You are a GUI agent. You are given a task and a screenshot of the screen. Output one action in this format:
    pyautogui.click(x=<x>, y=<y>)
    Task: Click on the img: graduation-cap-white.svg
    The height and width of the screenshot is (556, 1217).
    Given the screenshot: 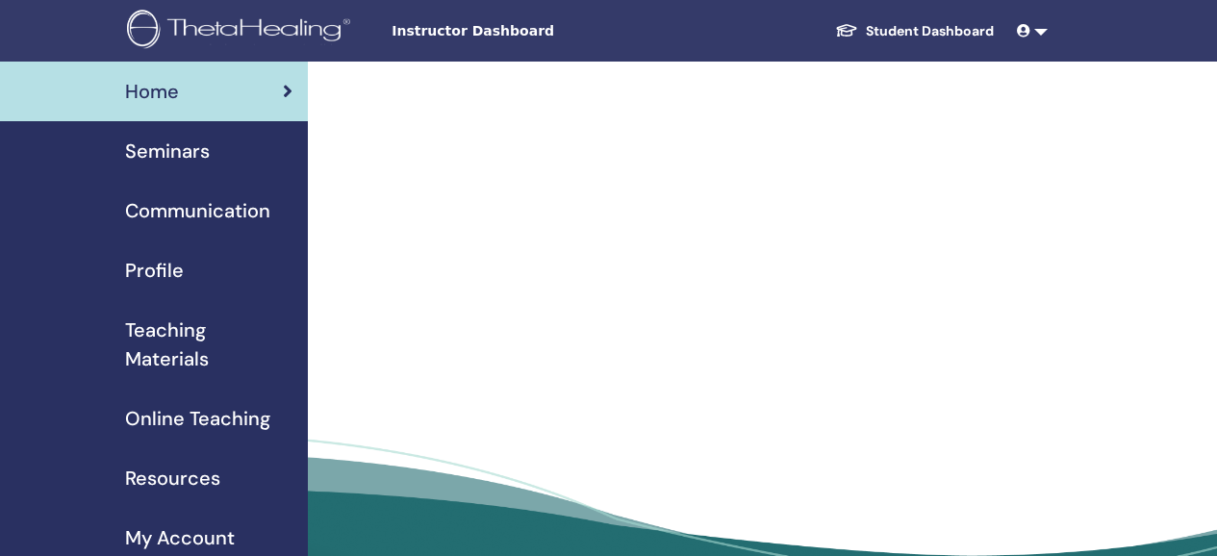 What is the action you would take?
    pyautogui.click(x=847, y=30)
    